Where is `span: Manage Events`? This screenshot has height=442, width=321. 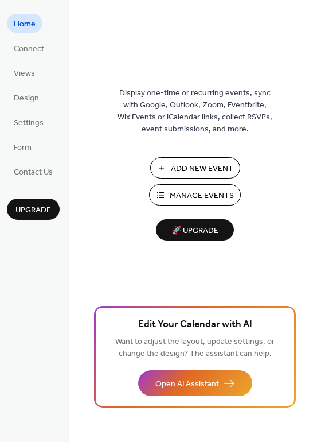
span: Manage Events is located at coordinates (202, 196).